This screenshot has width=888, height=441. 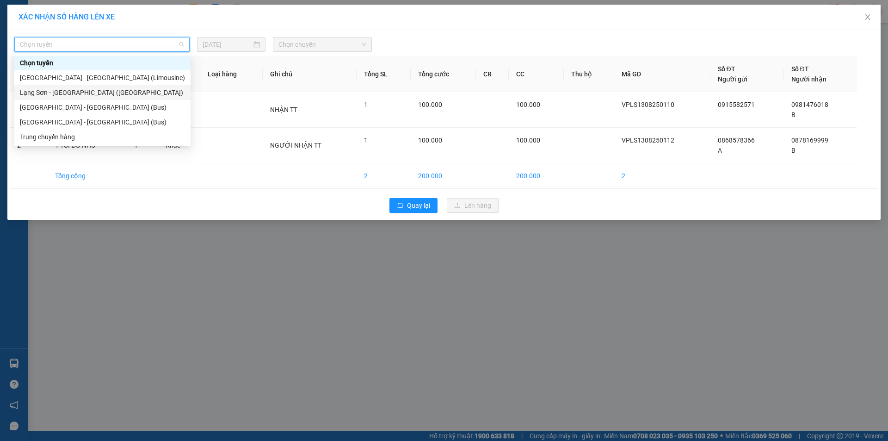 What do you see at coordinates (400, 206) in the screenshot?
I see `span: rollback` at bounding box center [400, 206].